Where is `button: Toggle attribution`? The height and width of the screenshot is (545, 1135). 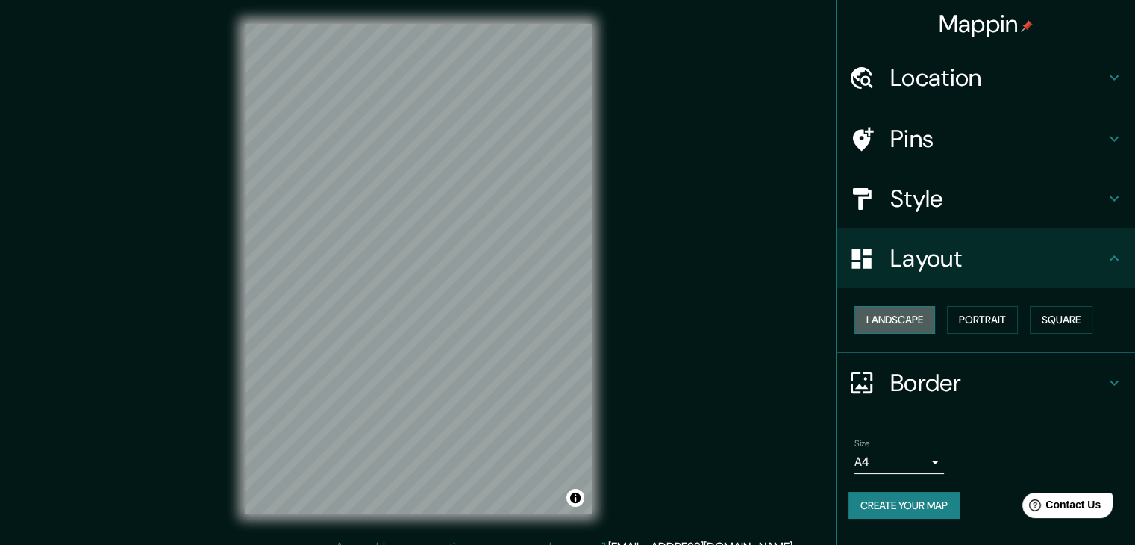
button: Toggle attribution is located at coordinates (575, 498).